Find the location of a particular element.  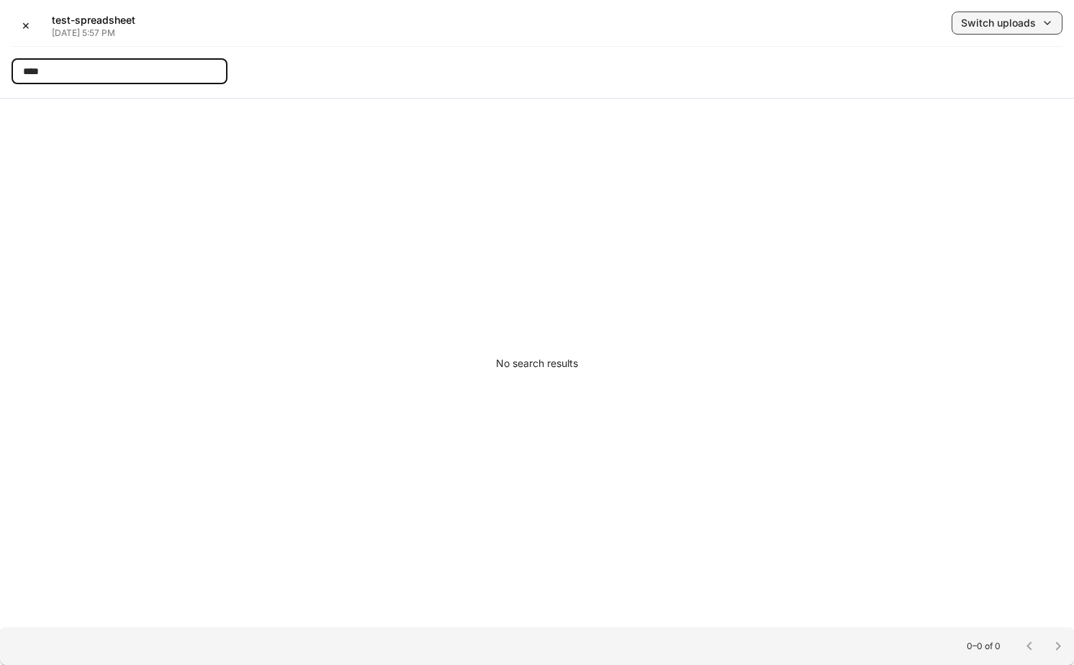

h5: test-spreadsheet is located at coordinates (94, 20).